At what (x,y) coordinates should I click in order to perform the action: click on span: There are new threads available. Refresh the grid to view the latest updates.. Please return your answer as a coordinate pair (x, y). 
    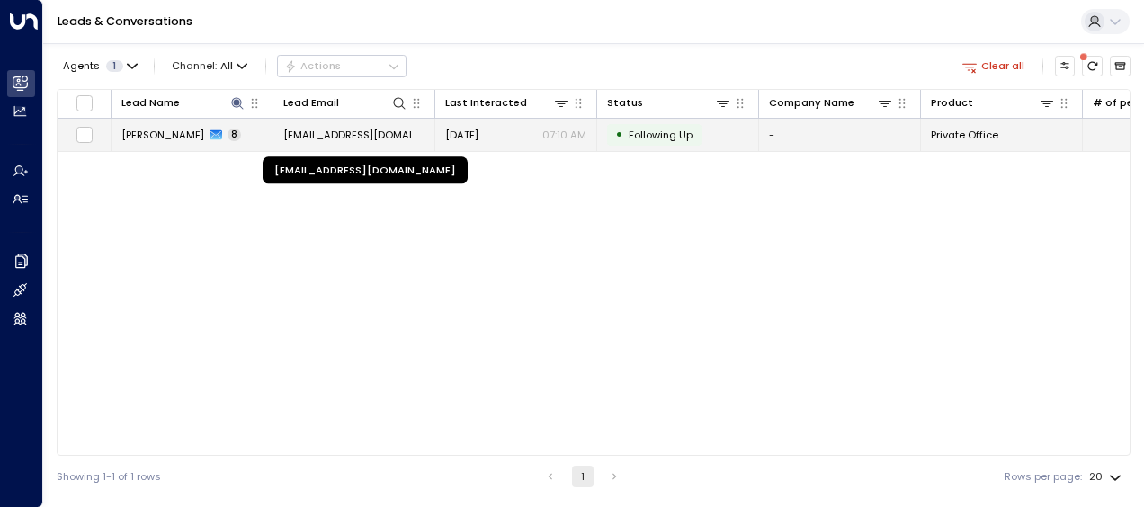
    Looking at the image, I should click on (1092, 66).